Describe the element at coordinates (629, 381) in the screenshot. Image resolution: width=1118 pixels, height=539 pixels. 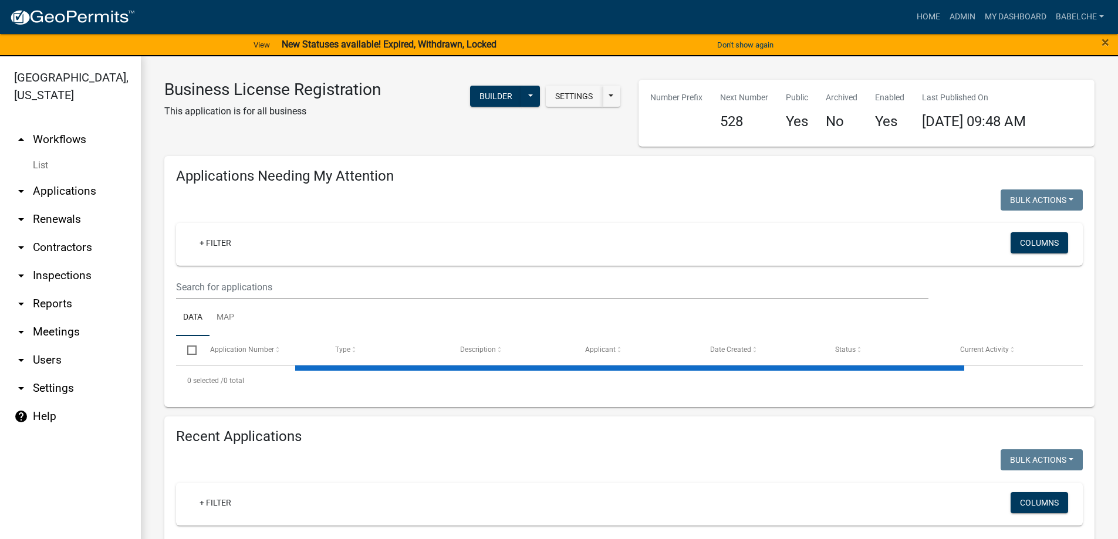
I see `div: 0 total` at that location.